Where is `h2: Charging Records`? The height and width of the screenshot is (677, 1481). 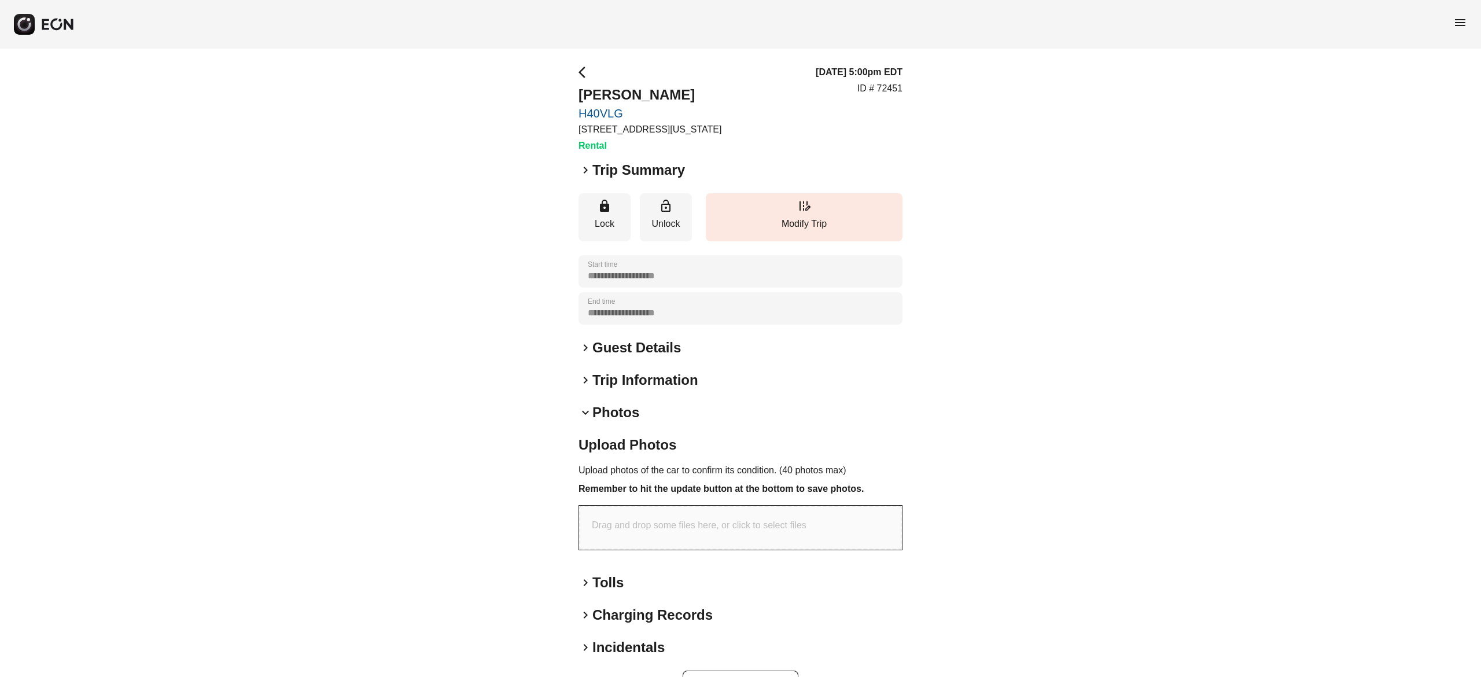
h2: Charging Records is located at coordinates (652, 615).